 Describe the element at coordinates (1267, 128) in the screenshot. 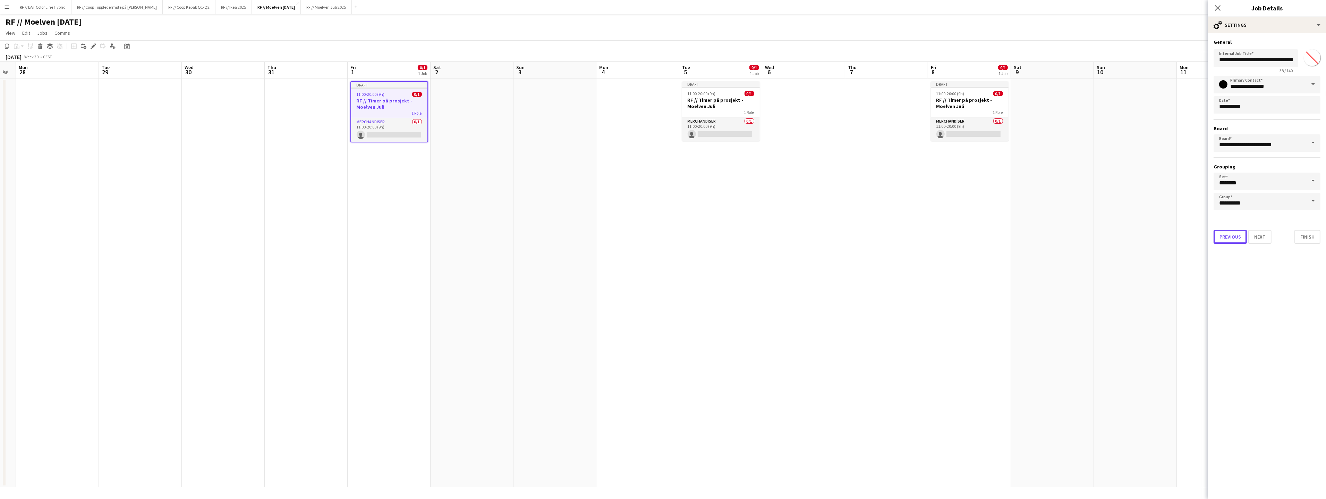

I see `h3: Board` at that location.